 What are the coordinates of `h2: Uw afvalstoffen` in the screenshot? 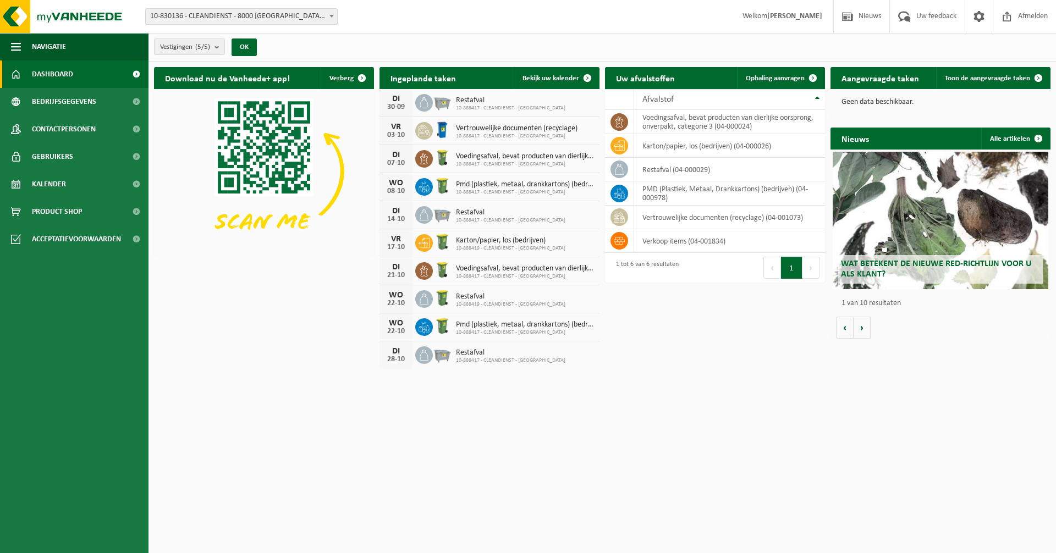 It's located at (645, 78).